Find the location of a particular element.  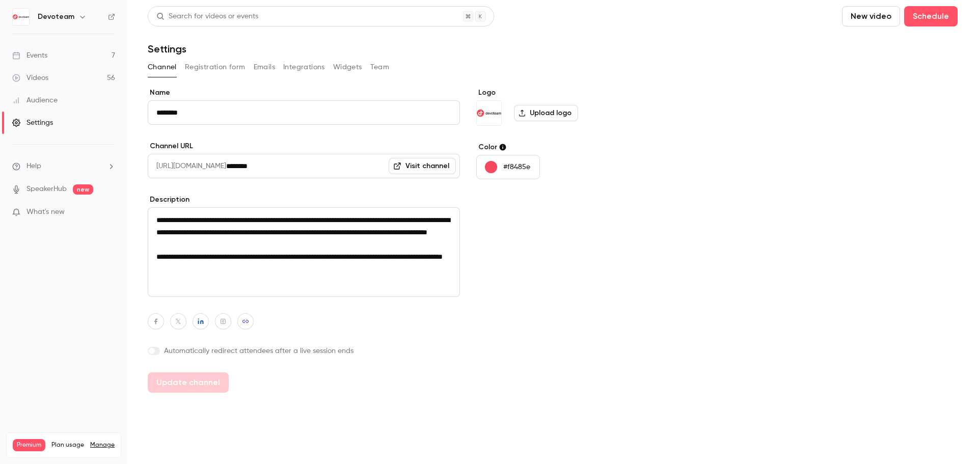

h6: Devoteam is located at coordinates (56, 17).